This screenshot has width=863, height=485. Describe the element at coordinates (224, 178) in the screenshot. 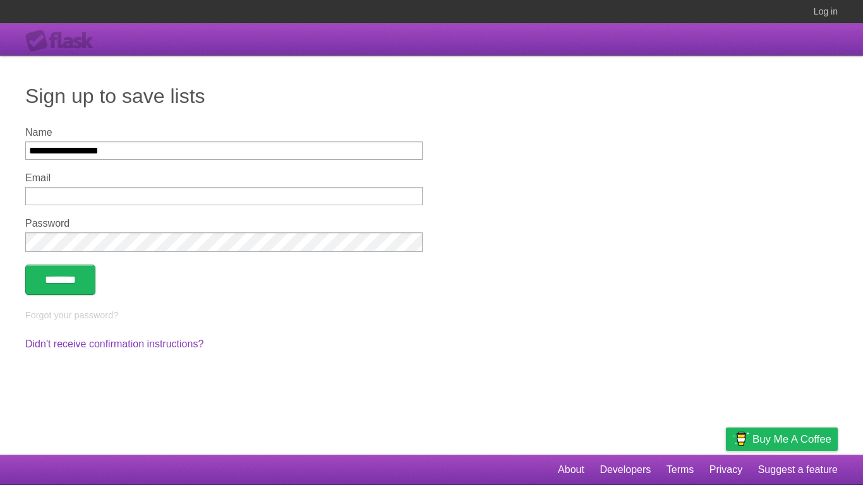

I see `label: Email` at that location.